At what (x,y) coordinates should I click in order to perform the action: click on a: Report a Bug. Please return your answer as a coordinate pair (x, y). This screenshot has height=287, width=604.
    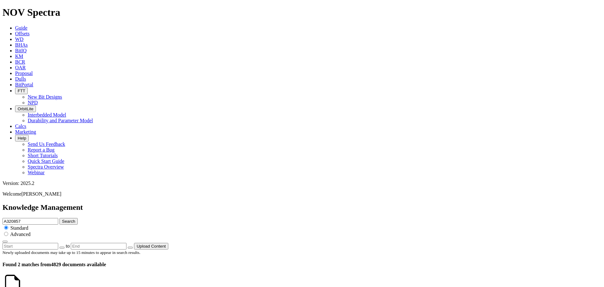
    Looking at the image, I should click on (41, 149).